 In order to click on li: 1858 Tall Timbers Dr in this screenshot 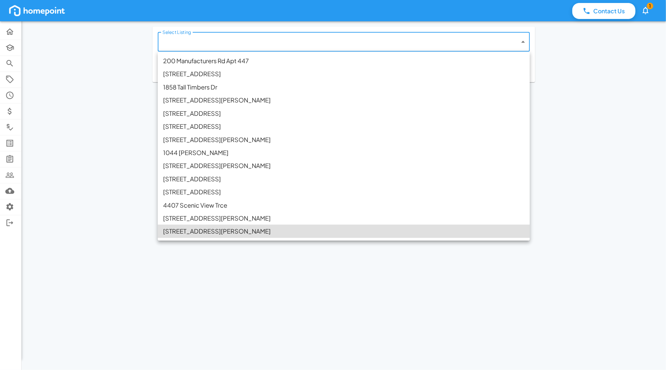, I will do `click(344, 87)`.